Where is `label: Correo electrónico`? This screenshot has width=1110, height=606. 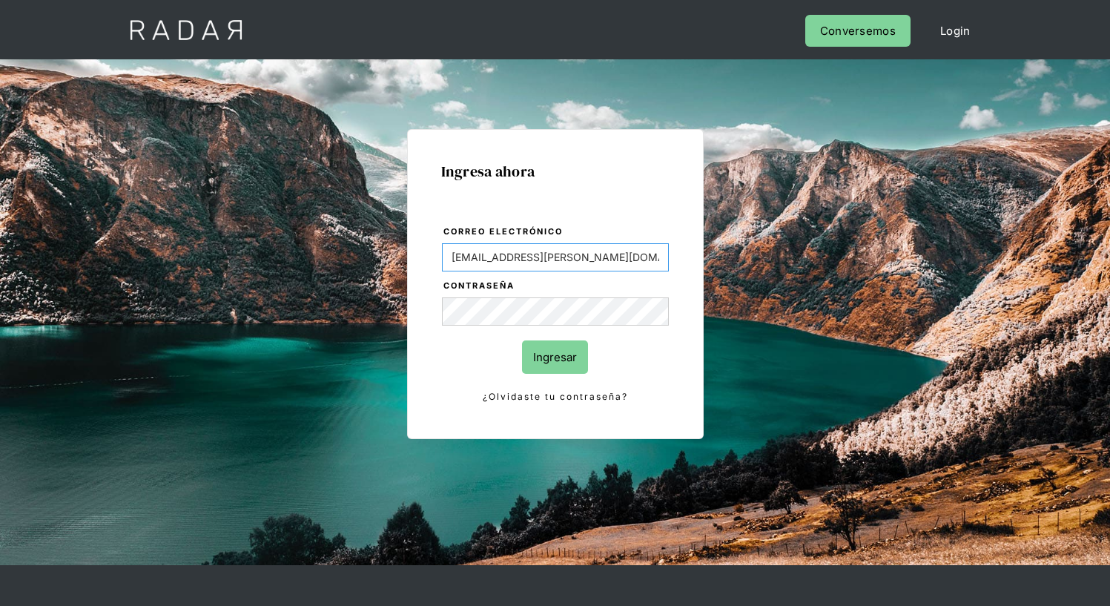
label: Correo electrónico is located at coordinates (556, 232).